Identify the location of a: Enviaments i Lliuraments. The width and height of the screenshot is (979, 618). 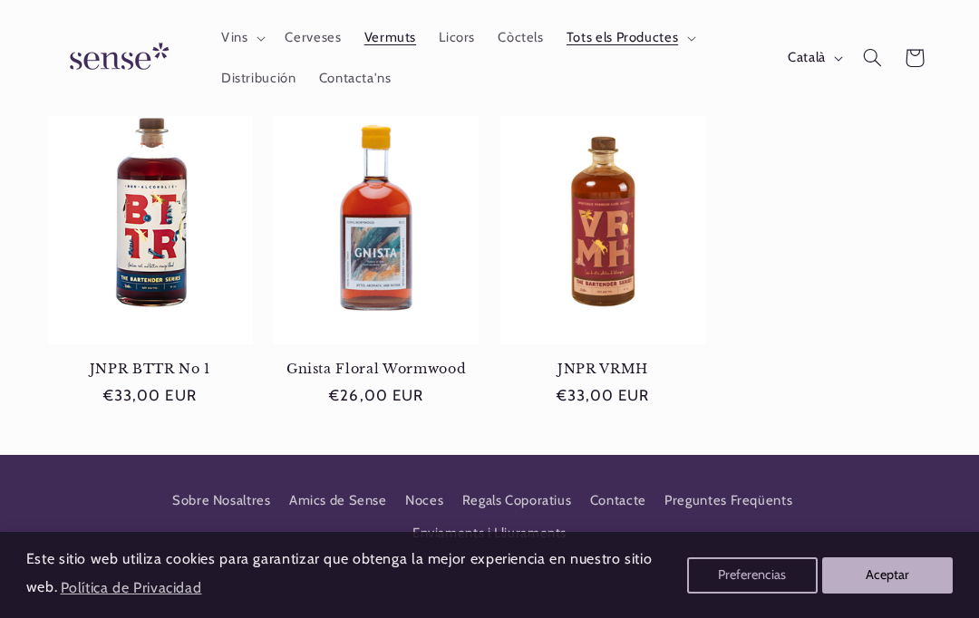
(490, 534).